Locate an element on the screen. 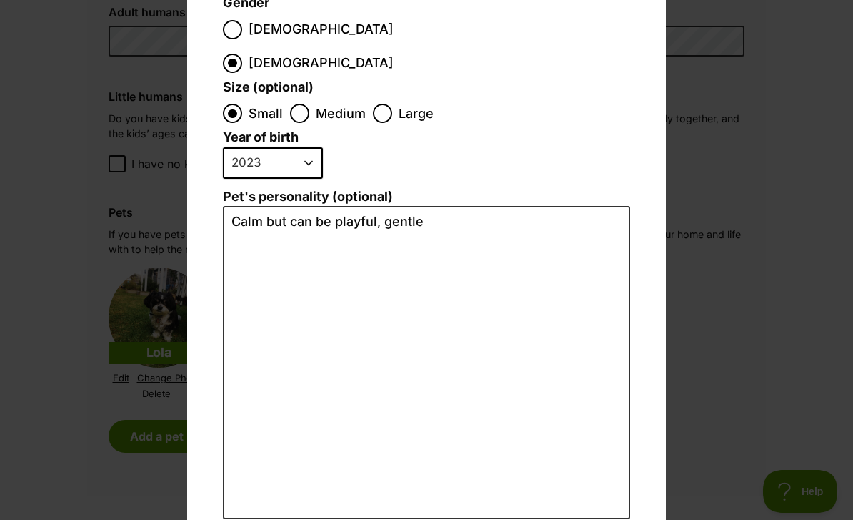  label: Size (optional) is located at coordinates (268, 87).